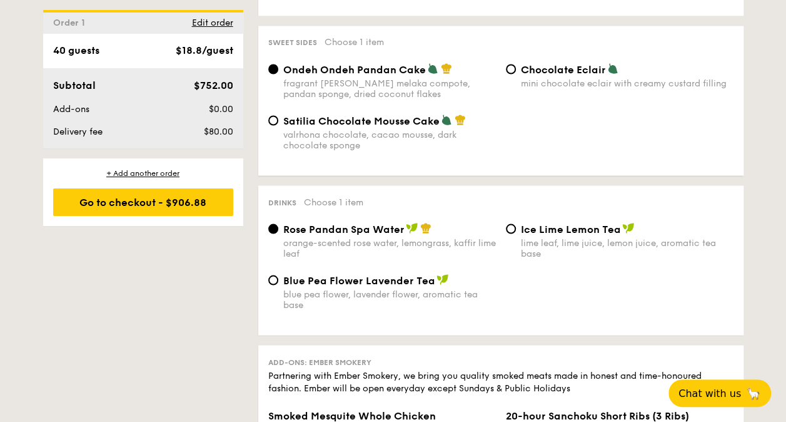 The height and width of the screenshot is (422, 786). What do you see at coordinates (220, 109) in the screenshot?
I see `span: $0.00` at bounding box center [220, 109].